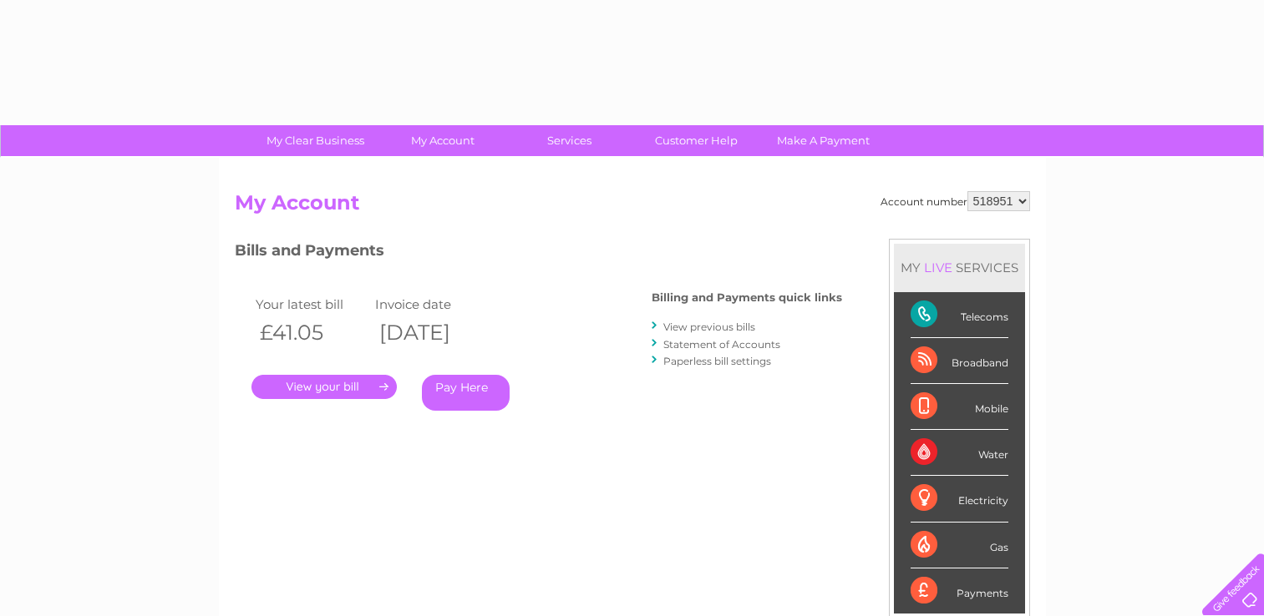 This screenshot has width=1264, height=616. What do you see at coordinates (709, 327) in the screenshot?
I see `a: View previous bills` at bounding box center [709, 327].